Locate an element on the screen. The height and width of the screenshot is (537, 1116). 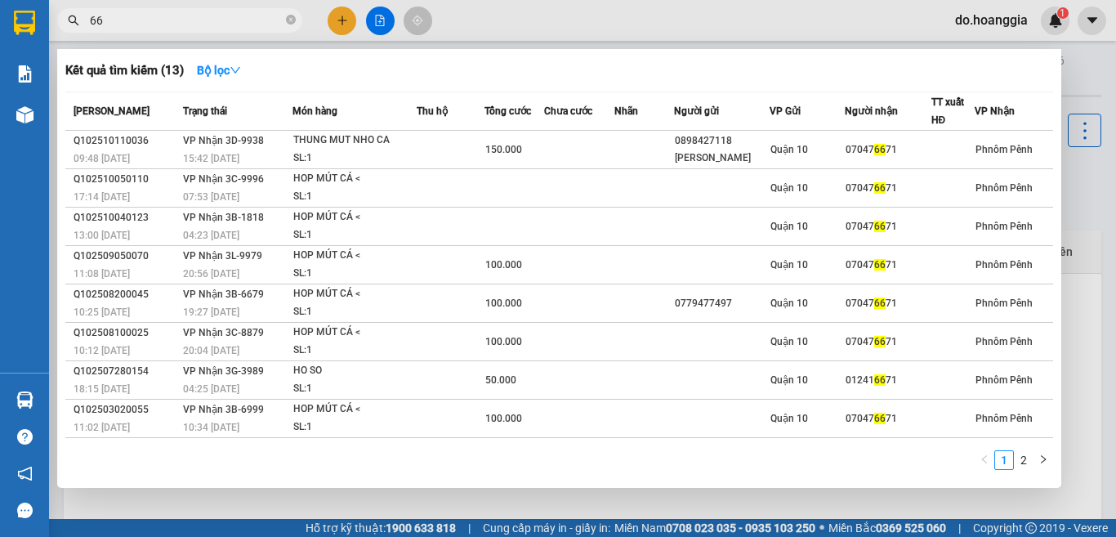
li: 2 is located at coordinates (1024, 460).